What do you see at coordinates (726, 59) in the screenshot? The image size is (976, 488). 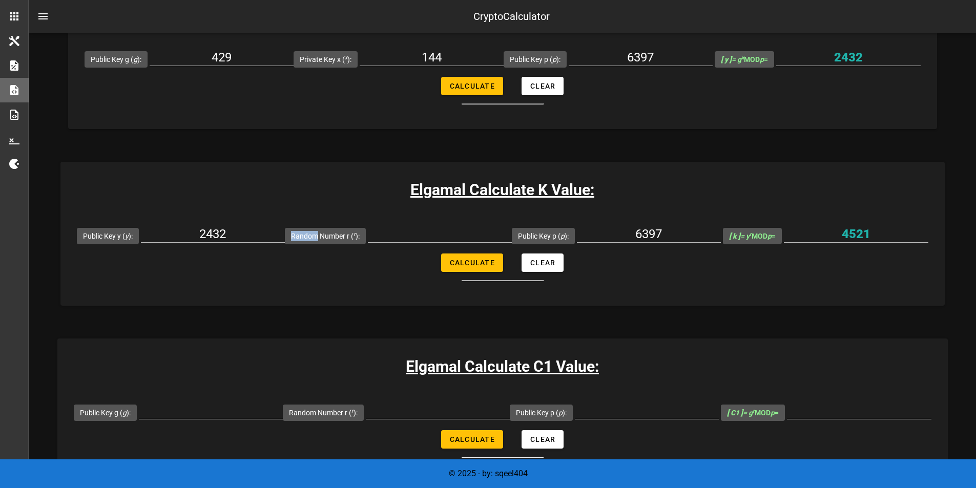 I see `b: [ y ]` at bounding box center [726, 59].